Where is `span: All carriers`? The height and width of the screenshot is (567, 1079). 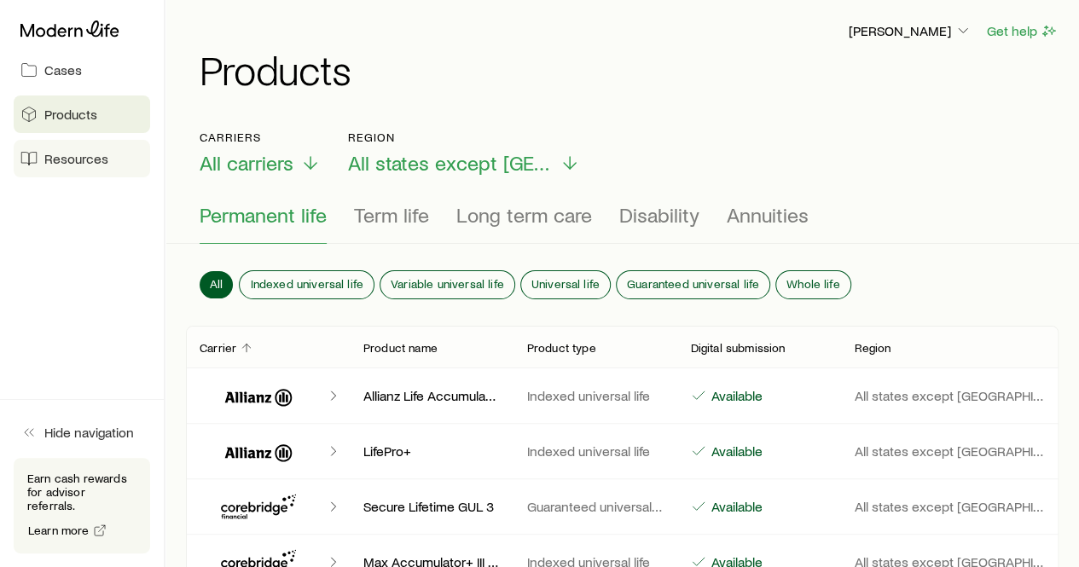
span: All carriers is located at coordinates (247, 163).